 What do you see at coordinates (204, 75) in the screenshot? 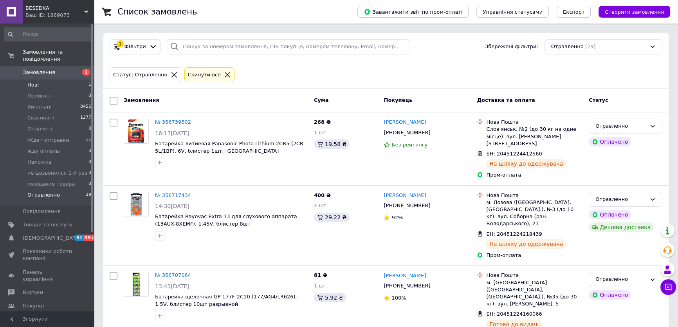
I see `div: Cкинути все` at bounding box center [204, 75].